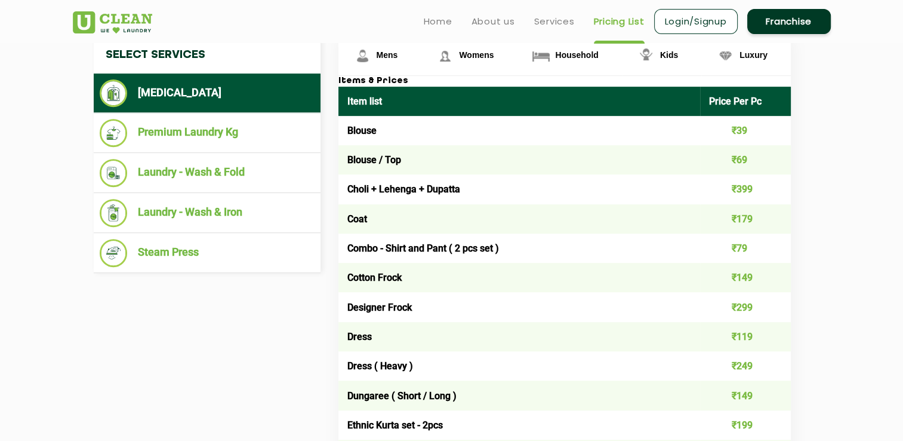 This screenshot has width=903, height=441. I want to click on th: Item list, so click(519, 101).